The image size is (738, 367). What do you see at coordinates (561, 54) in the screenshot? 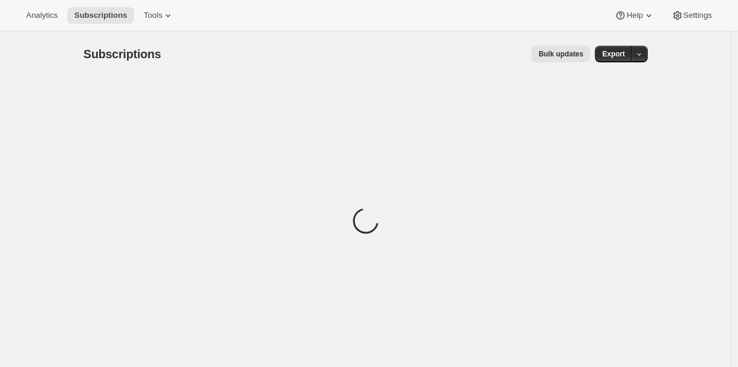
I see `button: Bulk updates` at bounding box center [561, 54].